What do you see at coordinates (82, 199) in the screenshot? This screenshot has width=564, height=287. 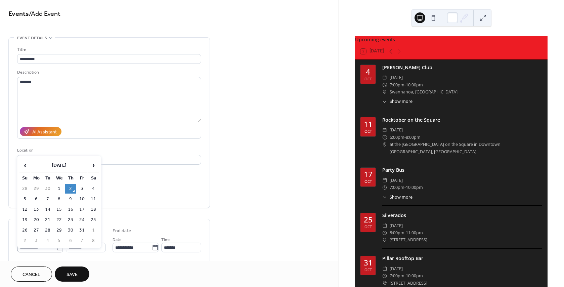 I see `td: 10` at bounding box center [82, 199].